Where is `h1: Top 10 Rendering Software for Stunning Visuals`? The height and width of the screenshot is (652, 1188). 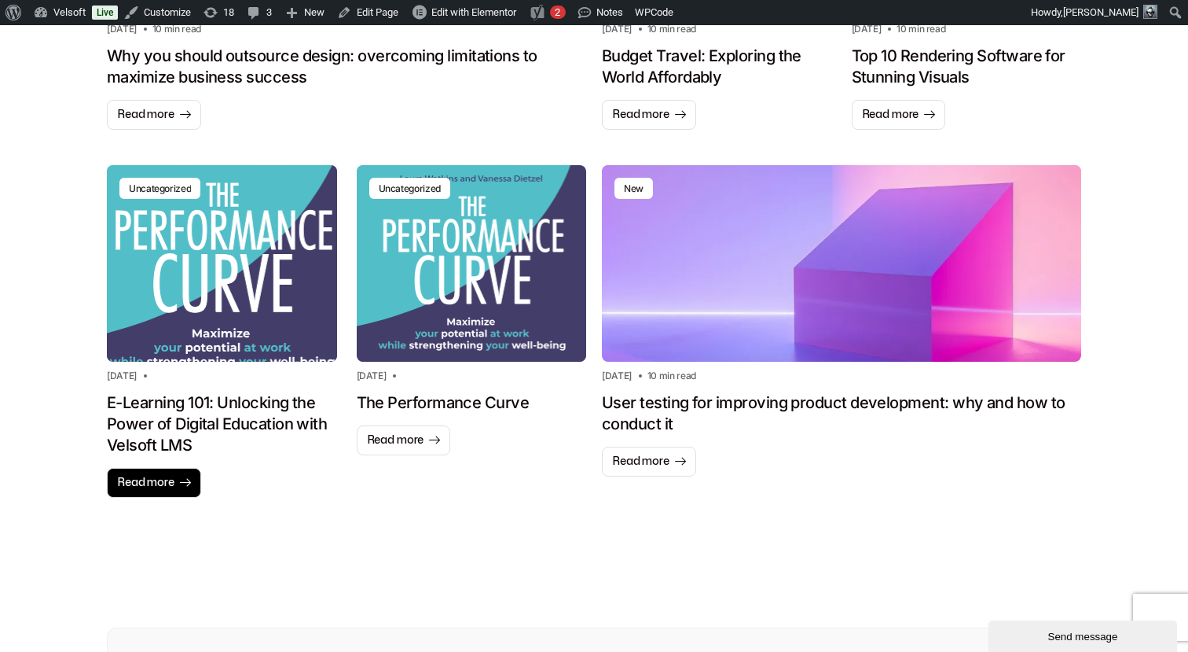 h1: Top 10 Rendering Software for Stunning Visuals is located at coordinates (967, 67).